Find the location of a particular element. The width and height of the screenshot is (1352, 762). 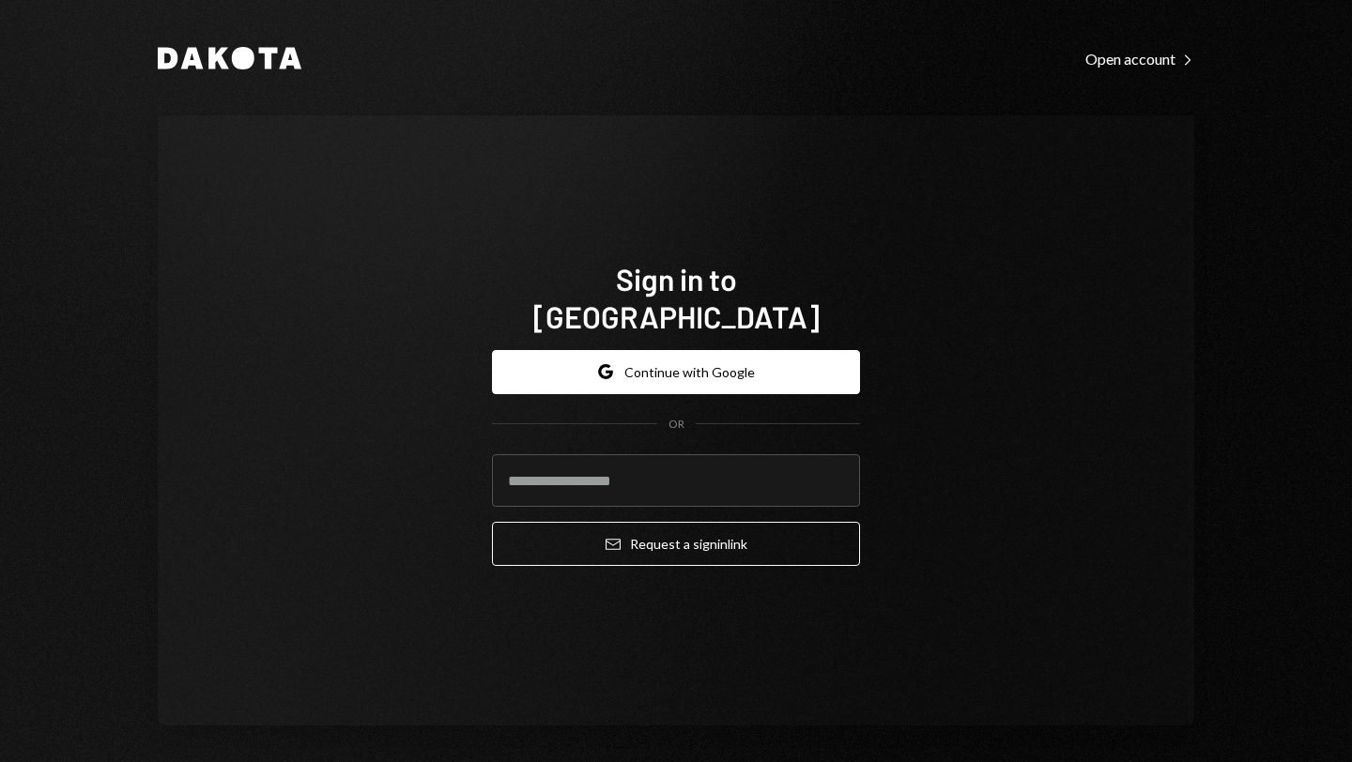

button: Continue with Google is located at coordinates (676, 372).